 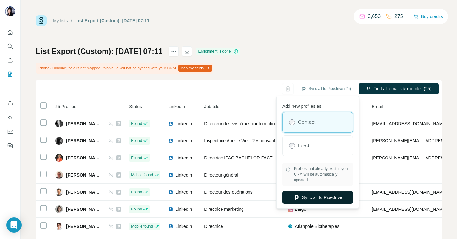 I want to click on div: Enrichment is done, so click(x=218, y=51).